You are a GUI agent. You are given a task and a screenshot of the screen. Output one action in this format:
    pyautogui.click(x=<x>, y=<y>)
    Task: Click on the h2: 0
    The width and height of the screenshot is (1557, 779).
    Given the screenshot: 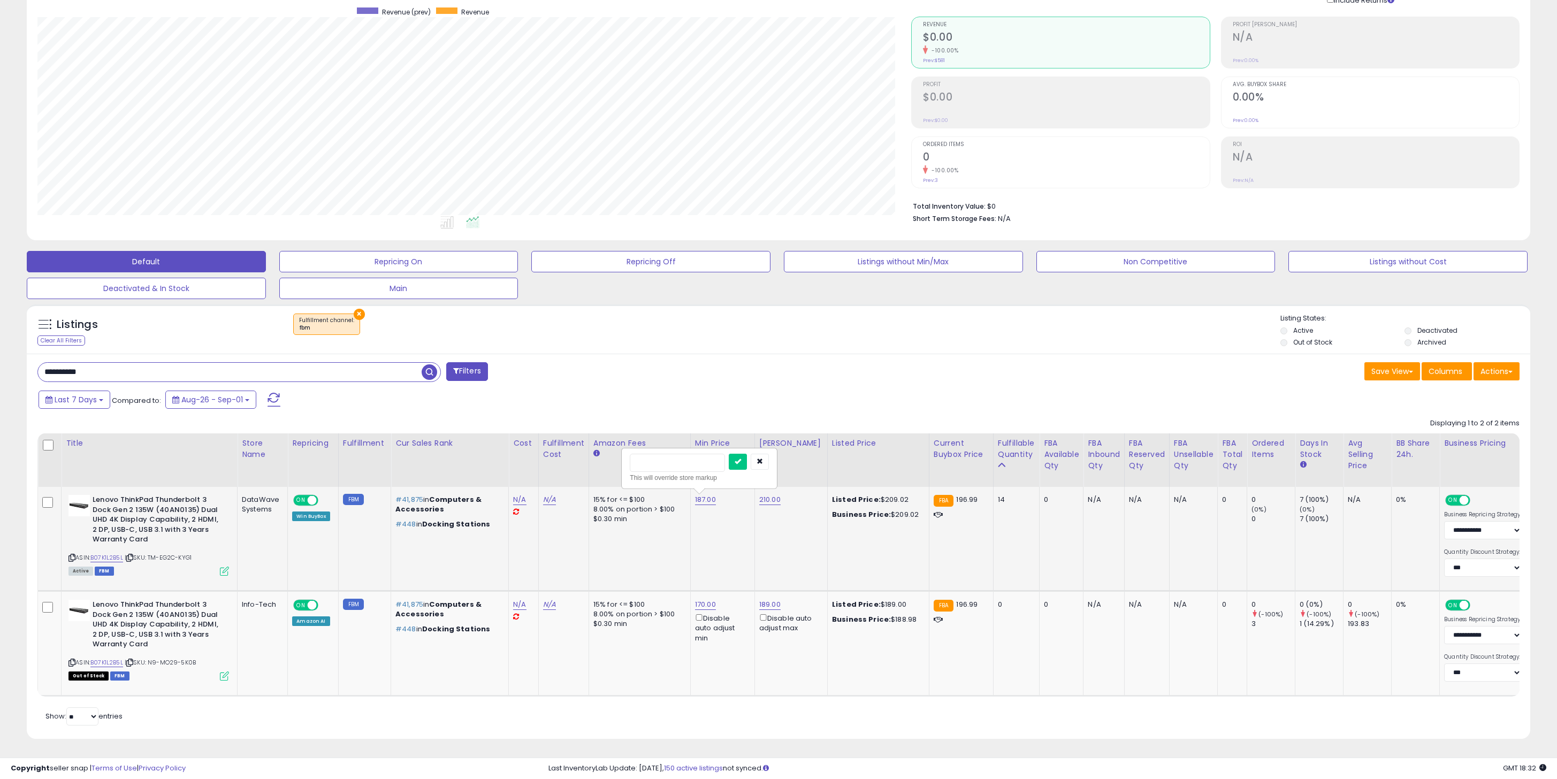 What is the action you would take?
    pyautogui.click(x=1066, y=158)
    